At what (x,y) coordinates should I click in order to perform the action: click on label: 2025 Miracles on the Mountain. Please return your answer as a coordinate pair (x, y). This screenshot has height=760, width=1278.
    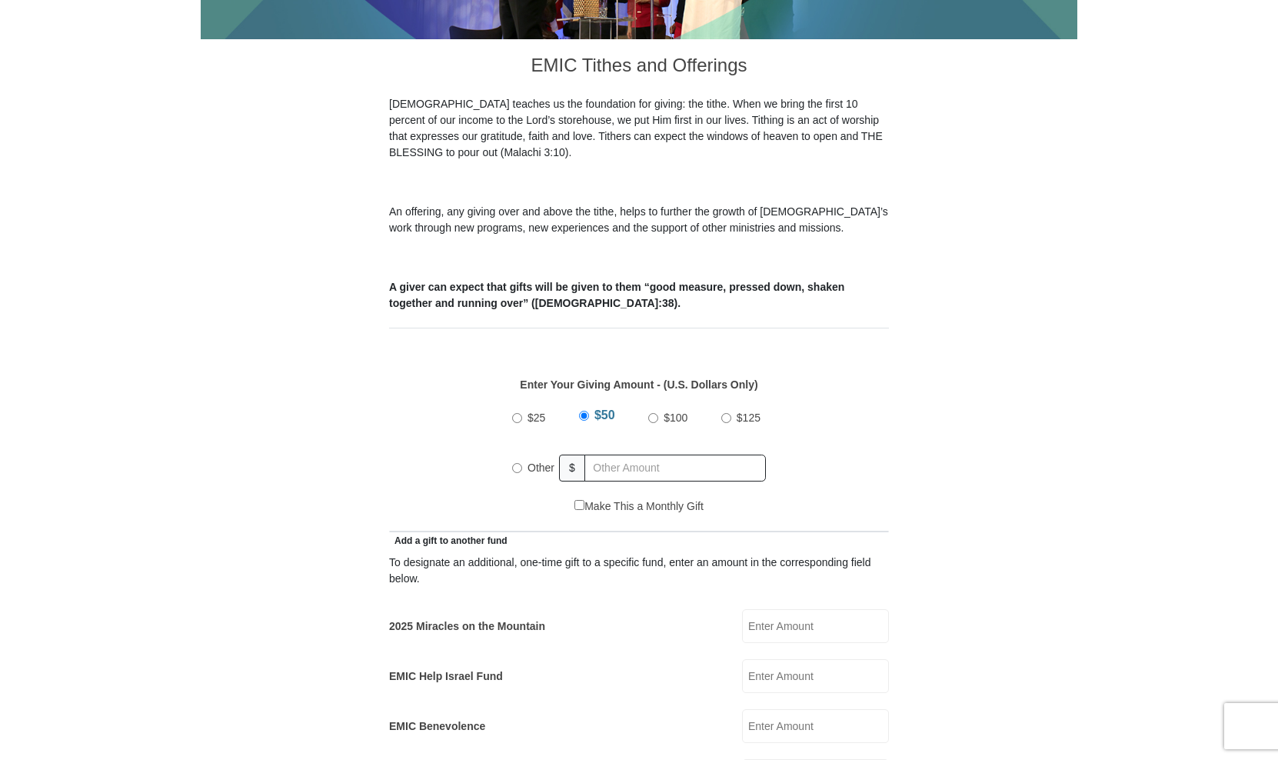
    Looking at the image, I should click on (467, 626).